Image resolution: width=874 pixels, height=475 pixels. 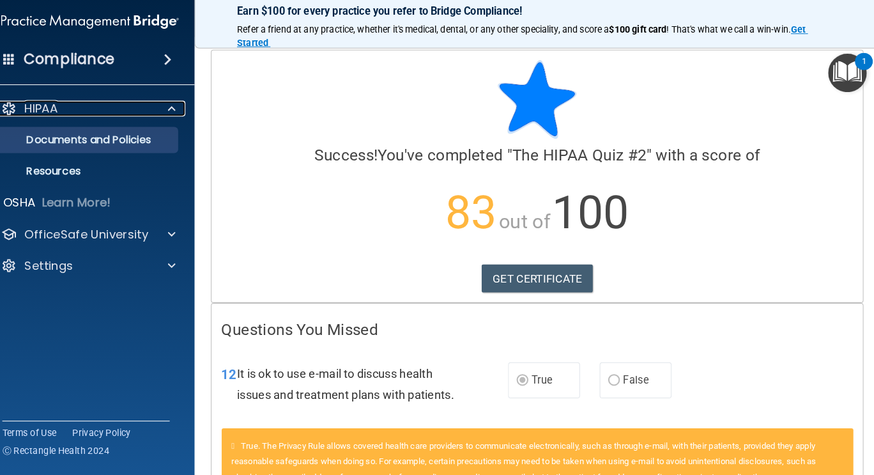 What do you see at coordinates (33, 203) in the screenshot?
I see `p: OSHA` at bounding box center [33, 203].